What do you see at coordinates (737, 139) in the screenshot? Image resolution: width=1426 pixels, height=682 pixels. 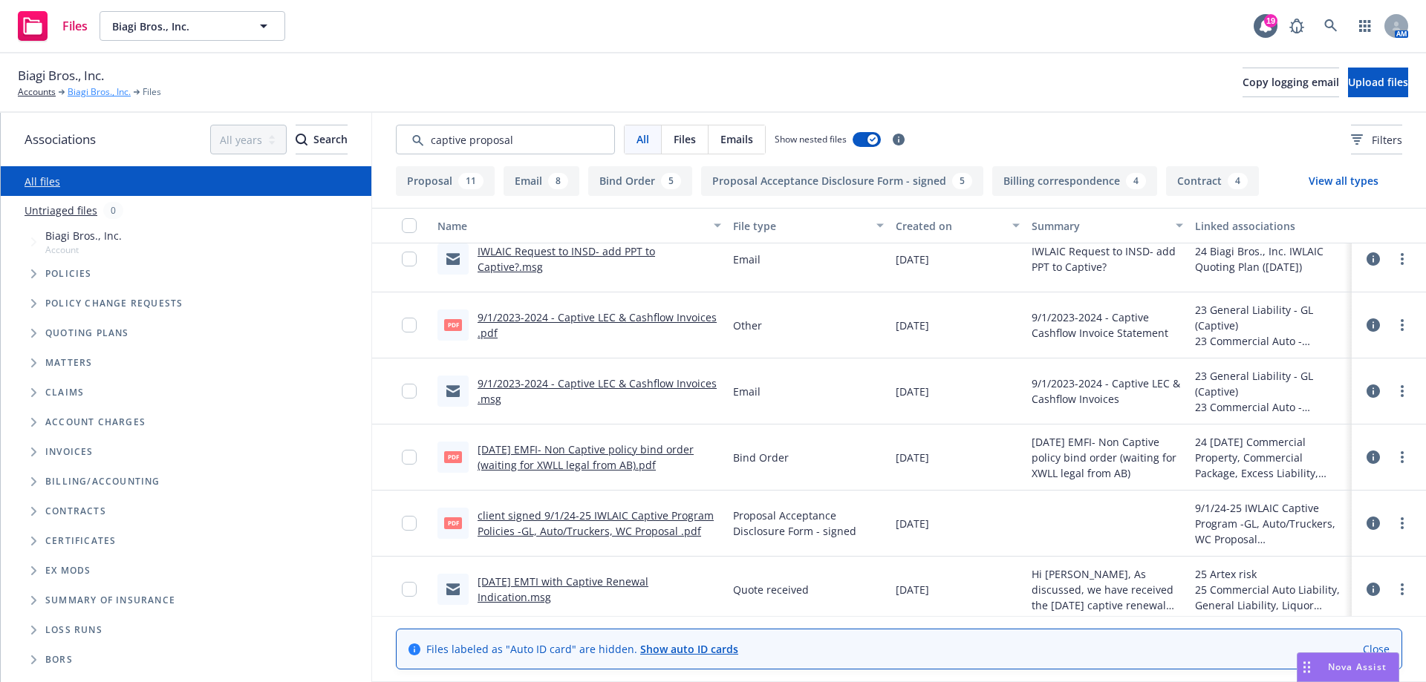 I see `span: Emails` at bounding box center [737, 139].